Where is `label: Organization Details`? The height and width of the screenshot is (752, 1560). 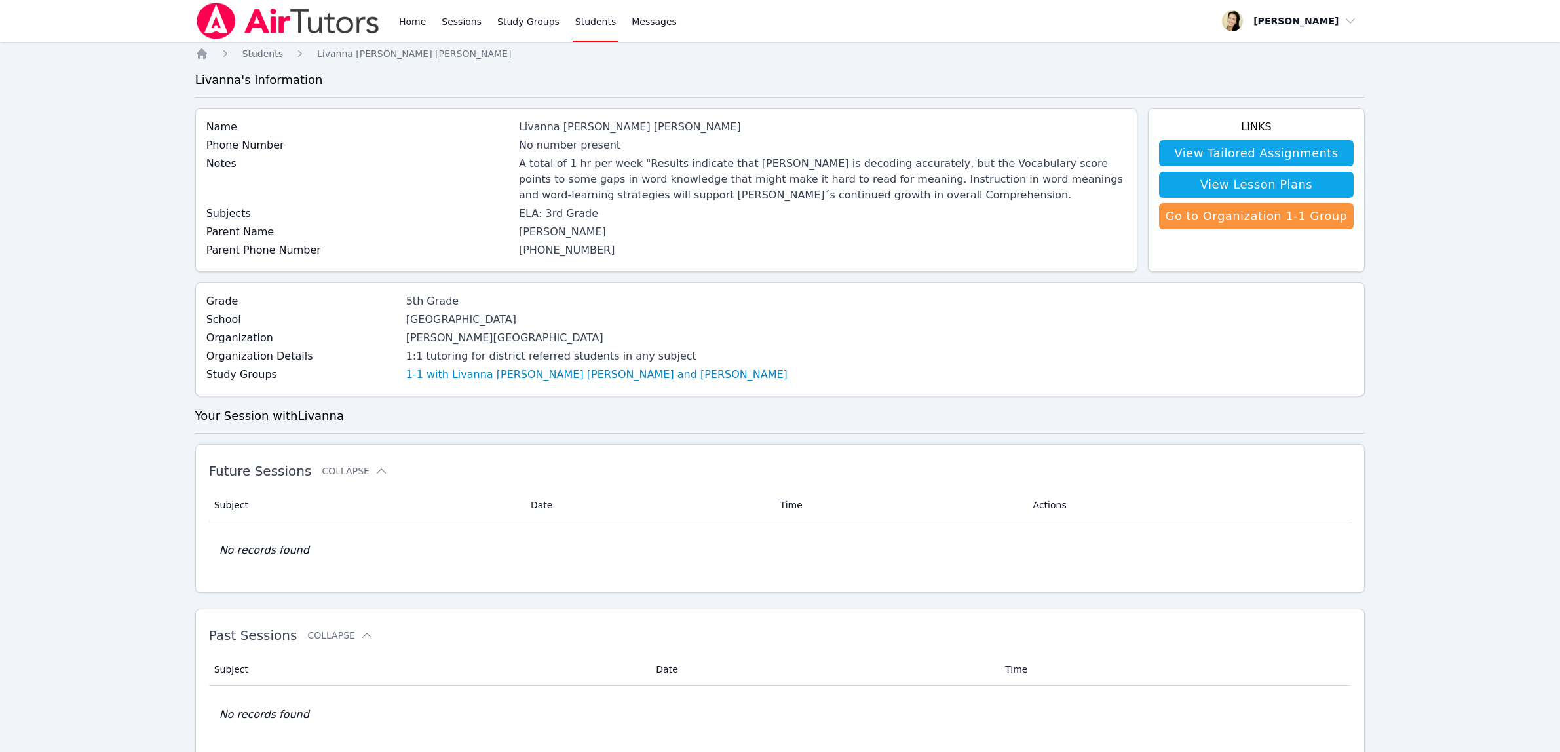 label: Organization Details is located at coordinates (302, 356).